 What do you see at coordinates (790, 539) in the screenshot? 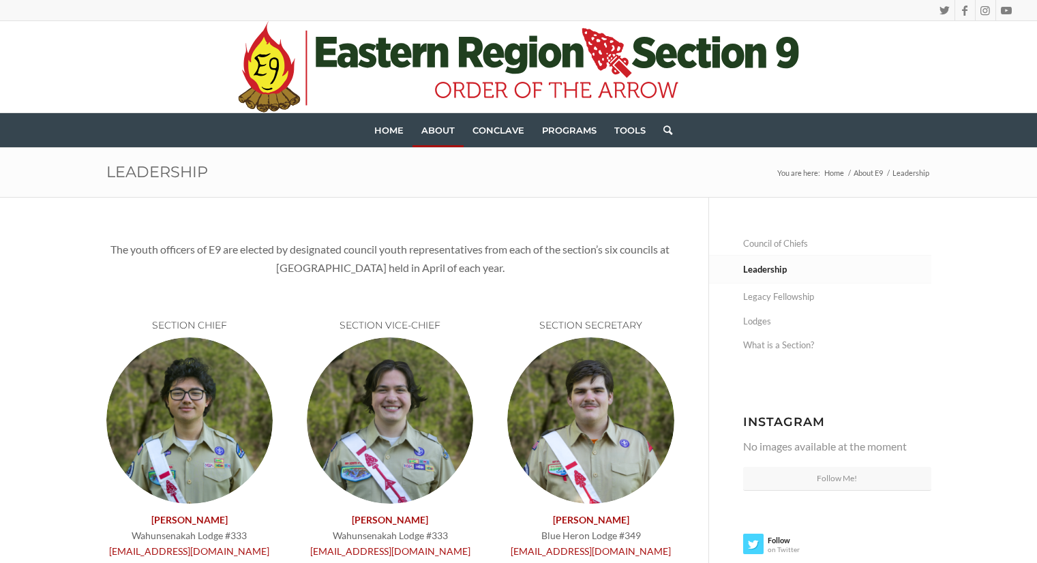
I see `strong: Follow` at bounding box center [790, 539].